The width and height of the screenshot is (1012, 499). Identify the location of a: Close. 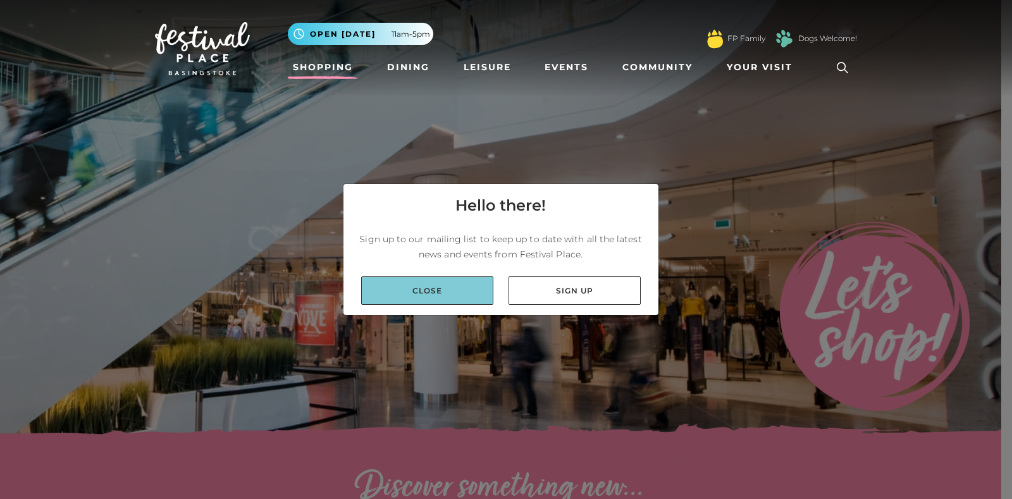
(427, 290).